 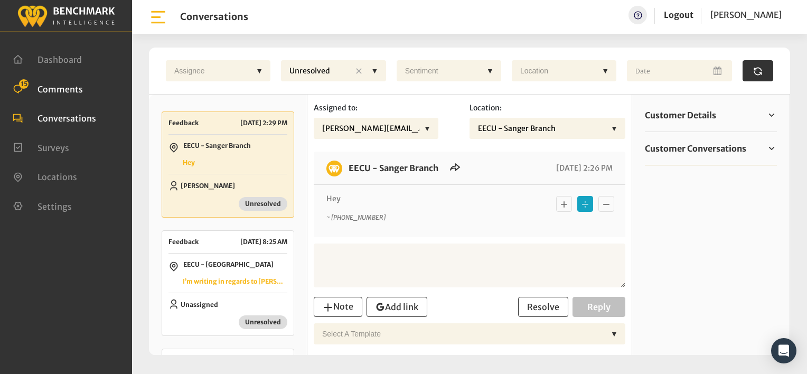 I want to click on span: Unassigned, so click(x=199, y=304).